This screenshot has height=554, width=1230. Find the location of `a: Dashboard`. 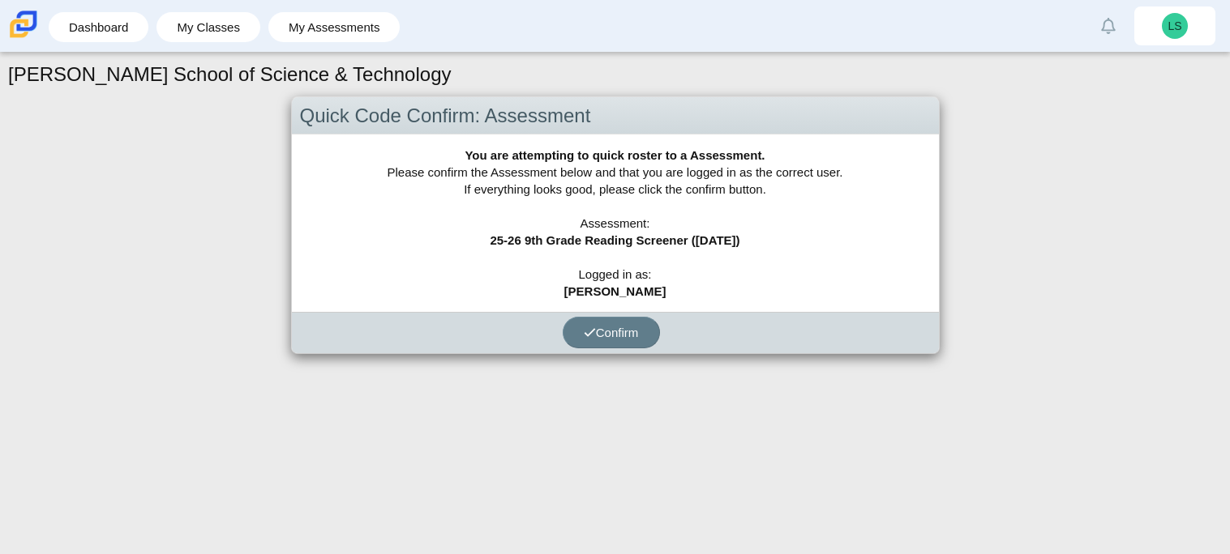

a: Dashboard is located at coordinates (98, 27).